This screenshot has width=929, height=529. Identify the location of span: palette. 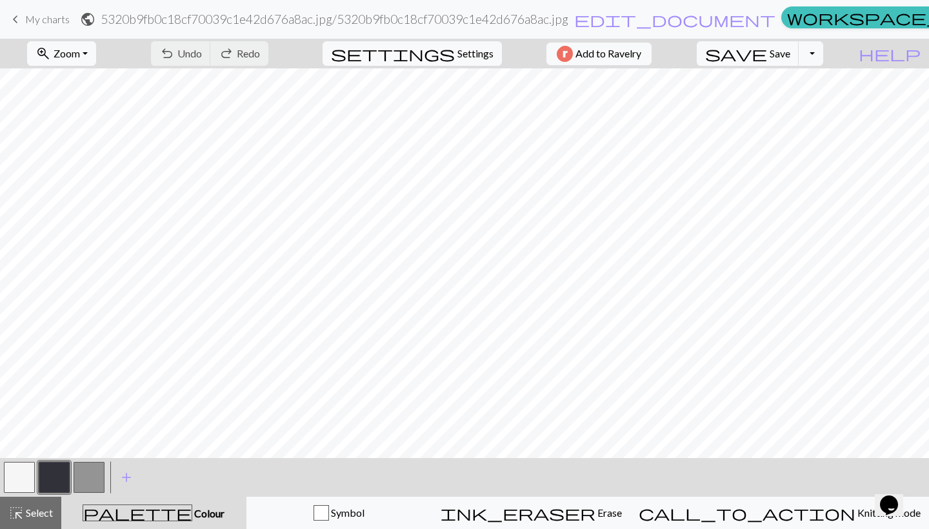
(137, 513).